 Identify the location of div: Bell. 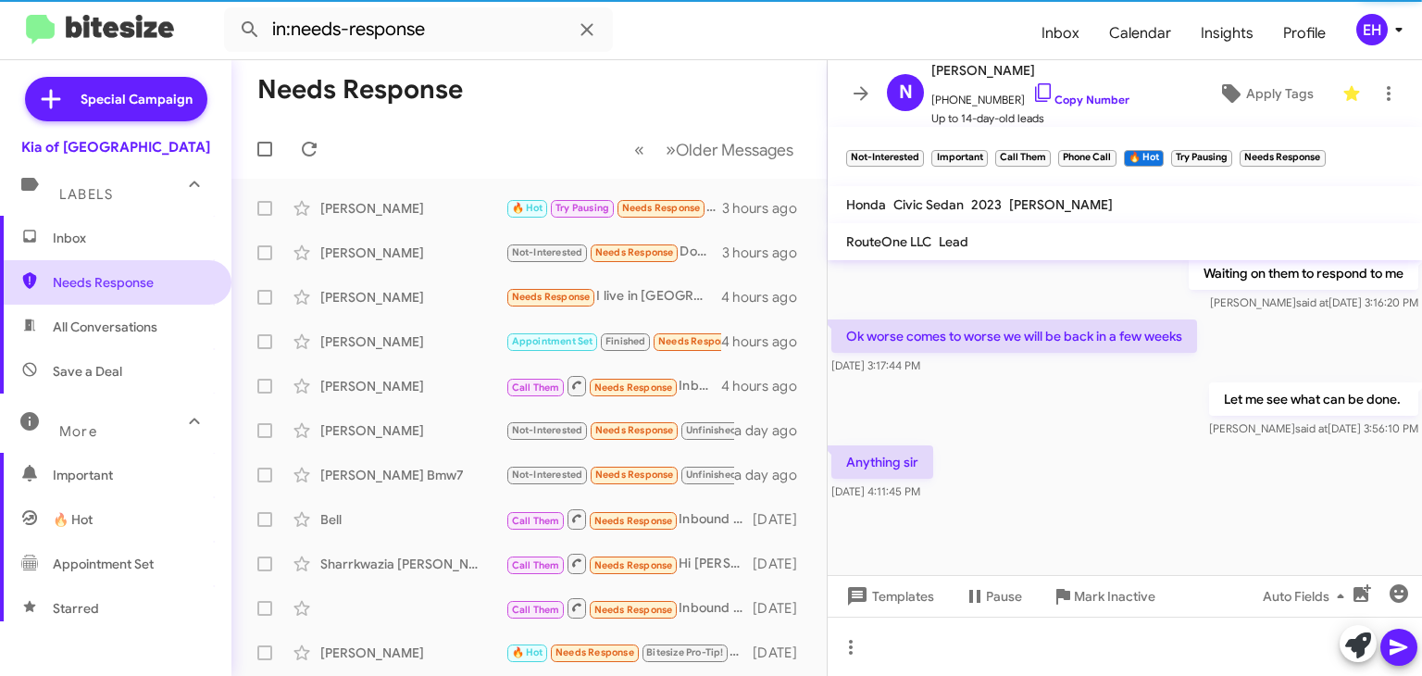
(413, 519).